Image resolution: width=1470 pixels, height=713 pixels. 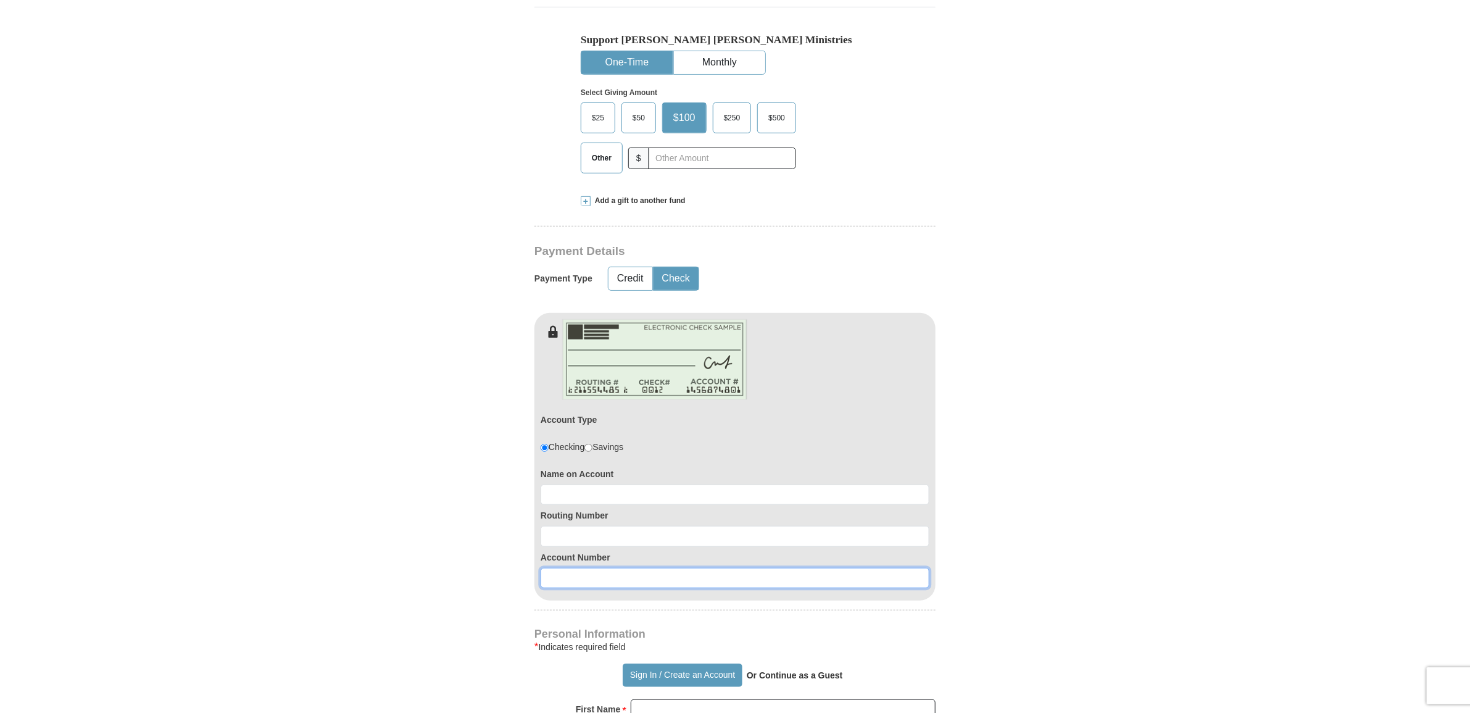 I want to click on h5: Payment Type, so click(x=563, y=278).